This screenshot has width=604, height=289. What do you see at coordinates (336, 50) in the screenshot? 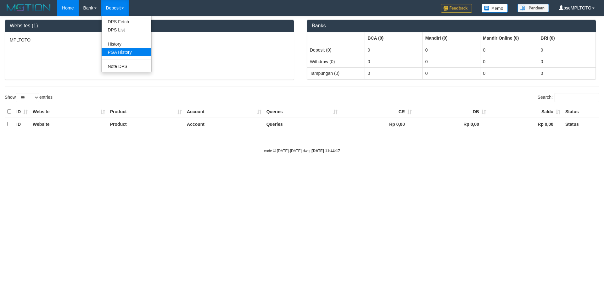
I see `td: Deposit (0)` at bounding box center [336, 50].